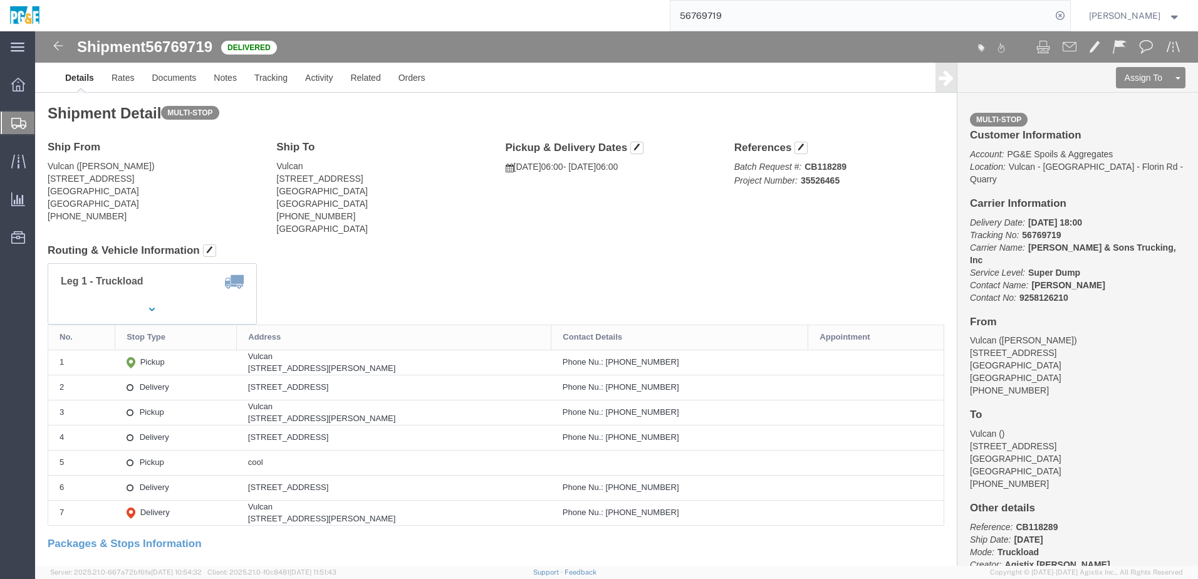  What do you see at coordinates (580, 572) in the screenshot?
I see `a: Feedback` at bounding box center [580, 572].